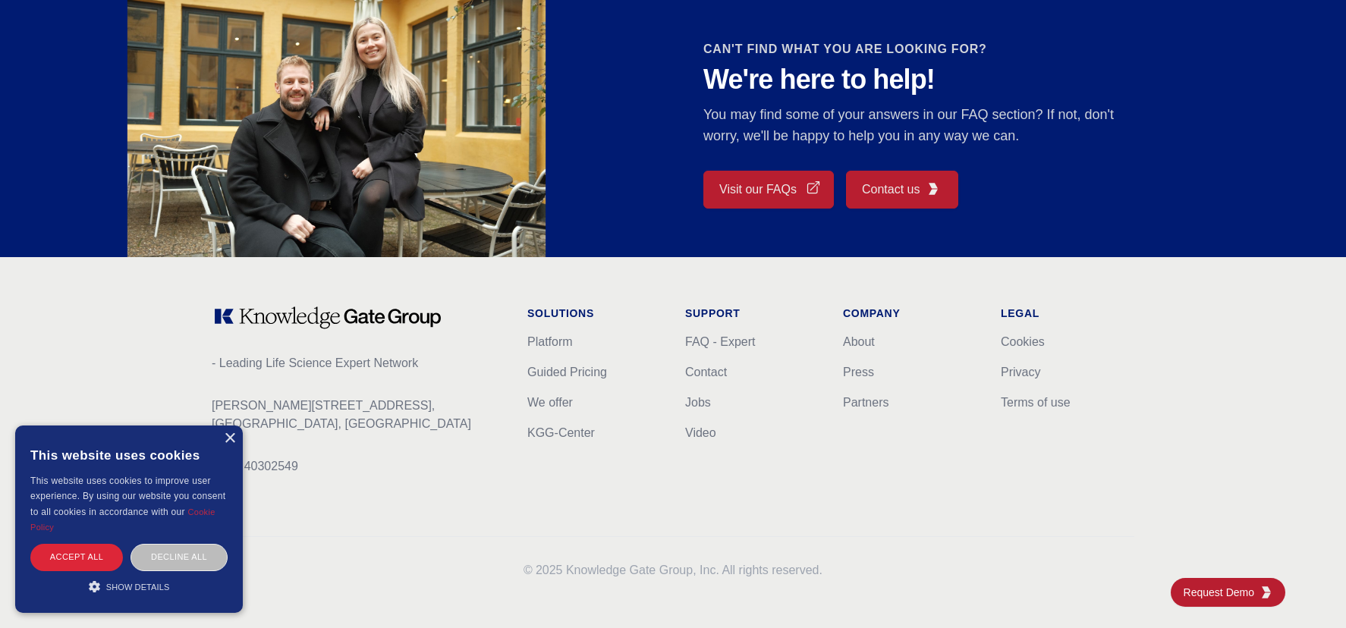 The width and height of the screenshot is (1346, 628). What do you see at coordinates (1036, 402) in the screenshot?
I see `a: Terms of use` at bounding box center [1036, 402].